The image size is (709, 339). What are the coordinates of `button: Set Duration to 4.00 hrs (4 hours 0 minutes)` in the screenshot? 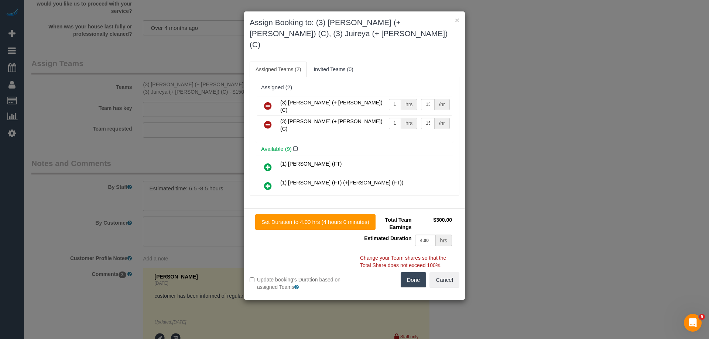 It's located at (315, 222).